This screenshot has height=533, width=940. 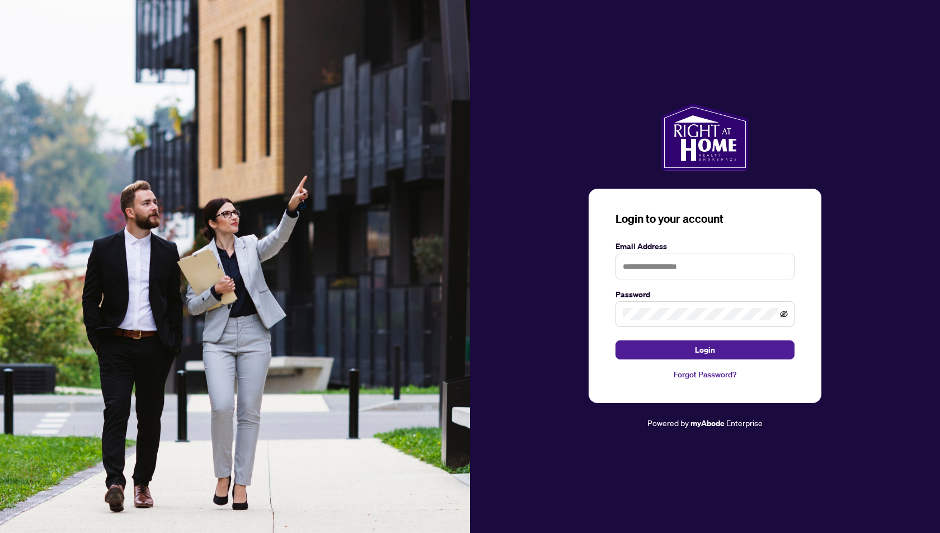 What do you see at coordinates (705, 219) in the screenshot?
I see `h3: Login to your account` at bounding box center [705, 219].